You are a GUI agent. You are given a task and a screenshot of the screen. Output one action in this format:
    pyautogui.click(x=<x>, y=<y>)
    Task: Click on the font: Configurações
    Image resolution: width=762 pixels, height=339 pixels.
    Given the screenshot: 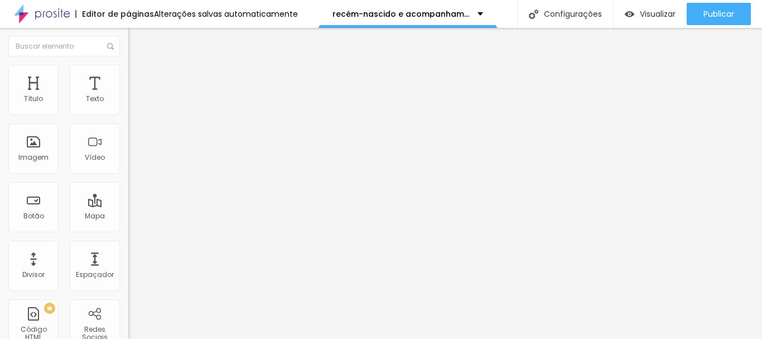 What is the action you would take?
    pyautogui.click(x=573, y=14)
    